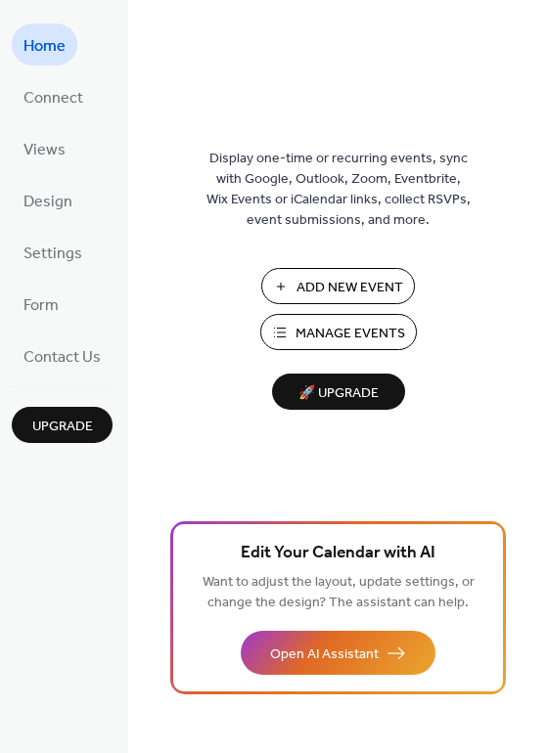  What do you see at coordinates (350, 334) in the screenshot?
I see `span: Manage Events` at bounding box center [350, 334].